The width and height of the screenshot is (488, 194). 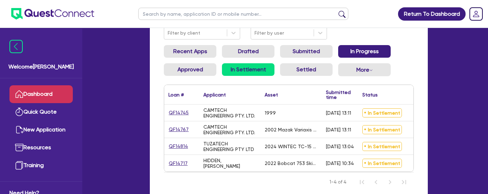 What do you see at coordinates (291, 147) in the screenshot?
I see `div: 2024 WINTEC TC-15 CNC LATHE` at bounding box center [291, 147].